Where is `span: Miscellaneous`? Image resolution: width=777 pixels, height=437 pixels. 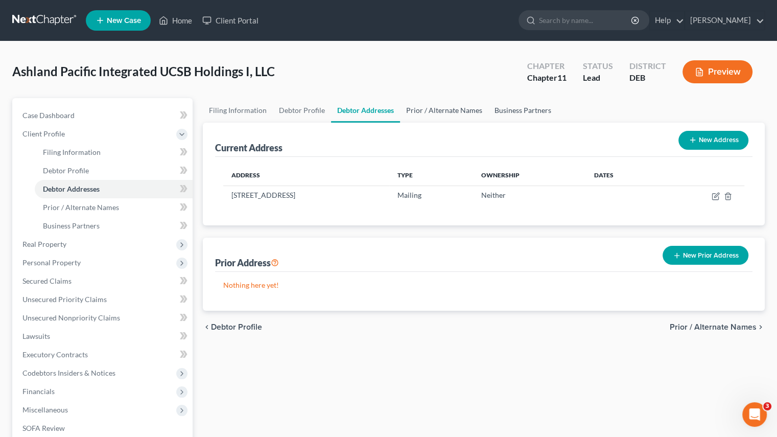
span: Miscellaneous is located at coordinates (45, 409).